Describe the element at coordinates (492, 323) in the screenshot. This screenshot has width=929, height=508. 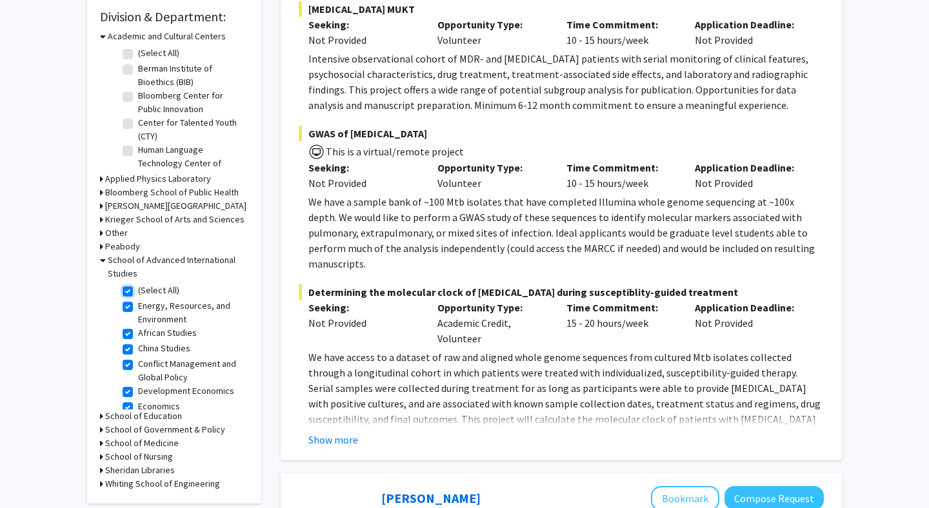
I see `div: Academic Credit, Volunteer` at that location.